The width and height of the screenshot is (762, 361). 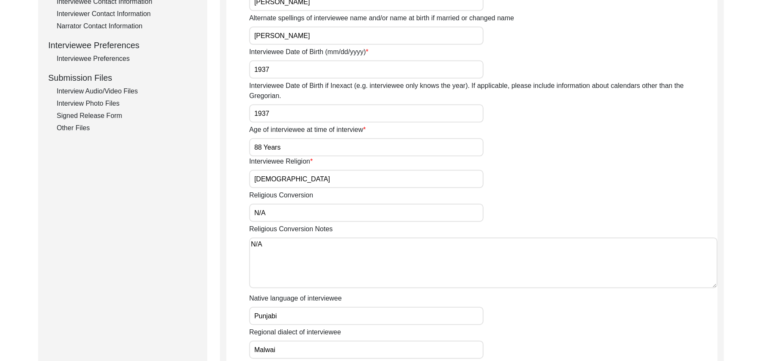 I want to click on label: Native language of interviewee, so click(x=295, y=299).